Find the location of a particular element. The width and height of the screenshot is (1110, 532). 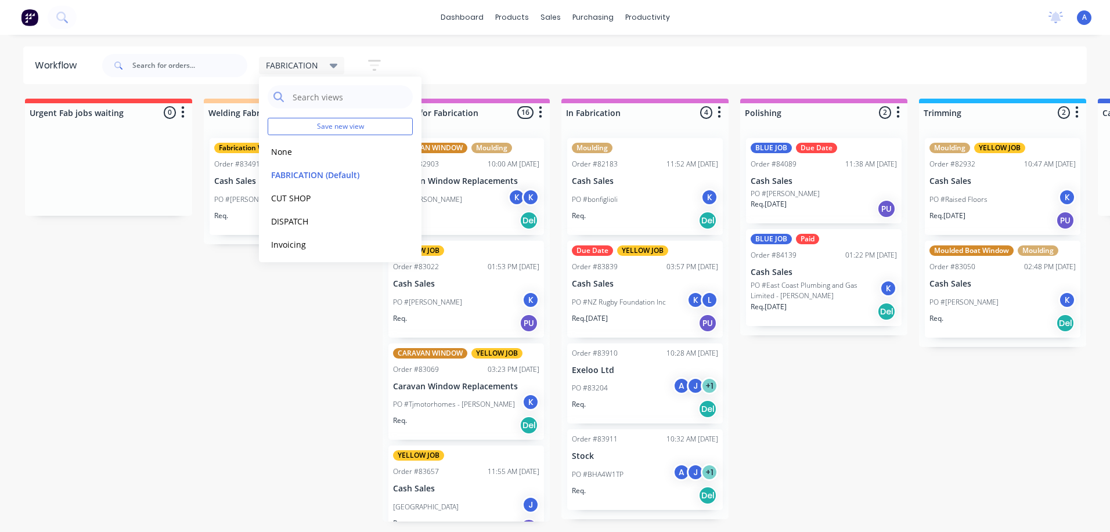

div: purchasing is located at coordinates (593, 17).